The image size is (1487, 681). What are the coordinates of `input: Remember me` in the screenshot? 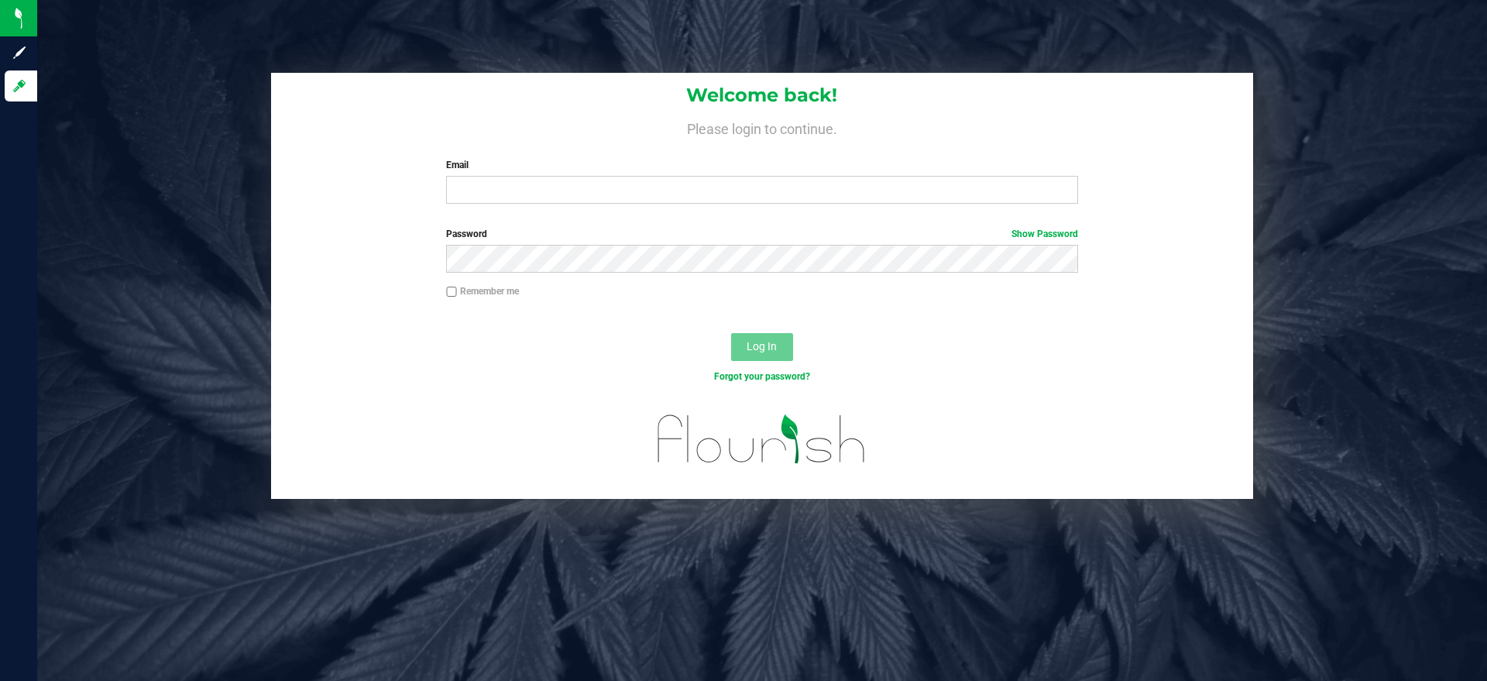 It's located at (451, 292).